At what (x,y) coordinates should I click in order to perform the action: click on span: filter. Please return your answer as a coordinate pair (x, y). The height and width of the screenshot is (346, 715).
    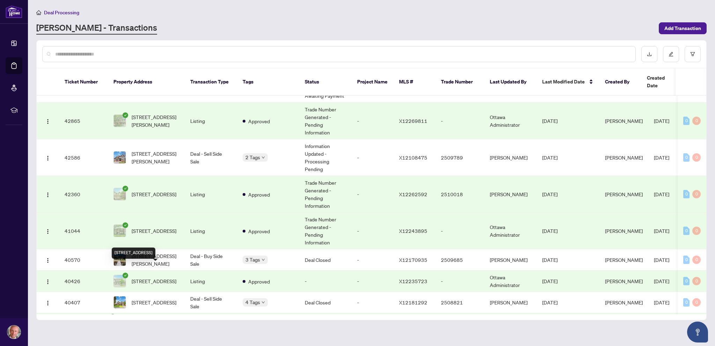
    Looking at the image, I should click on (693, 54).